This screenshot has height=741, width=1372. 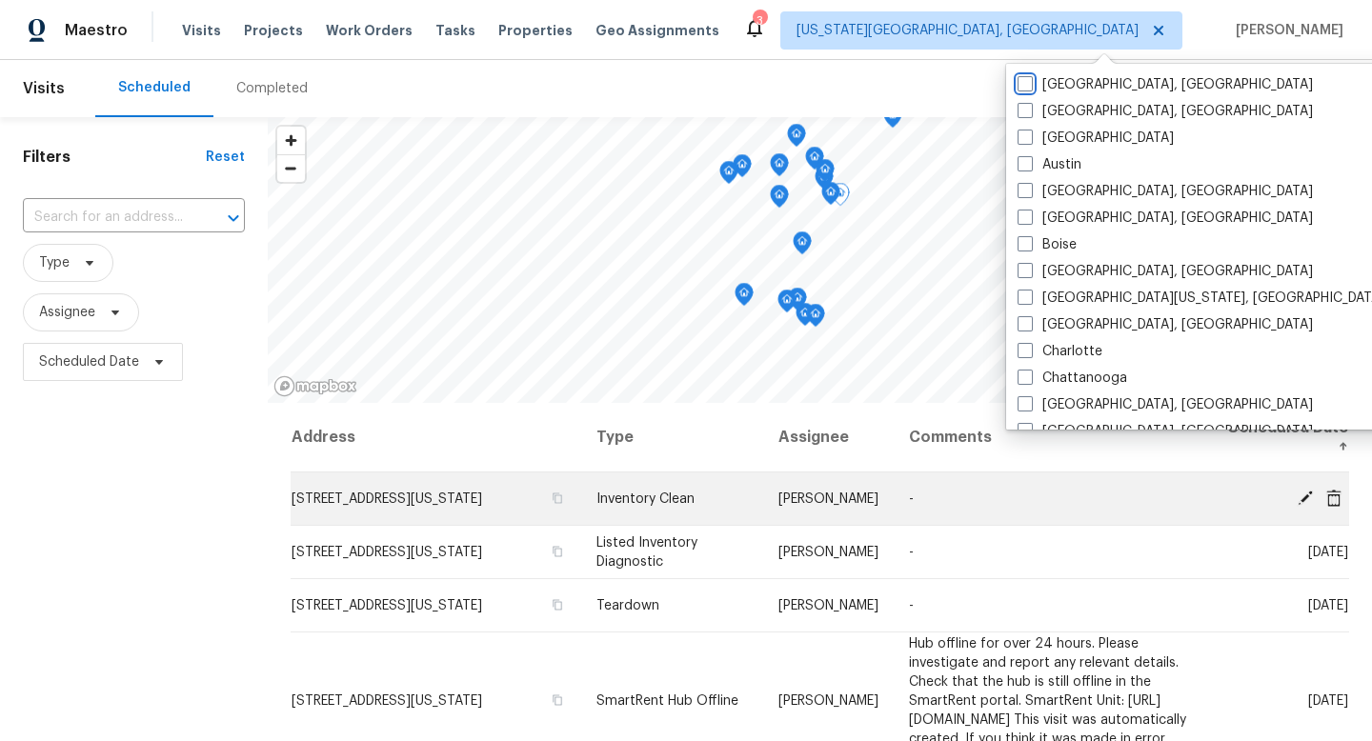 I want to click on span: Listed Inventory Diagnostic, so click(x=647, y=553).